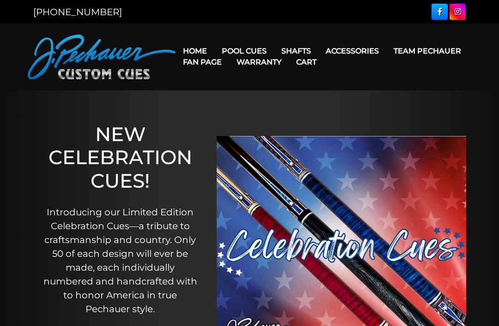  Describe the element at coordinates (120, 261) in the screenshot. I see `p: Introducing our Limited Edition Celebration Cues—a tribute to craftsmanship and country. Only 50 ...` at that location.